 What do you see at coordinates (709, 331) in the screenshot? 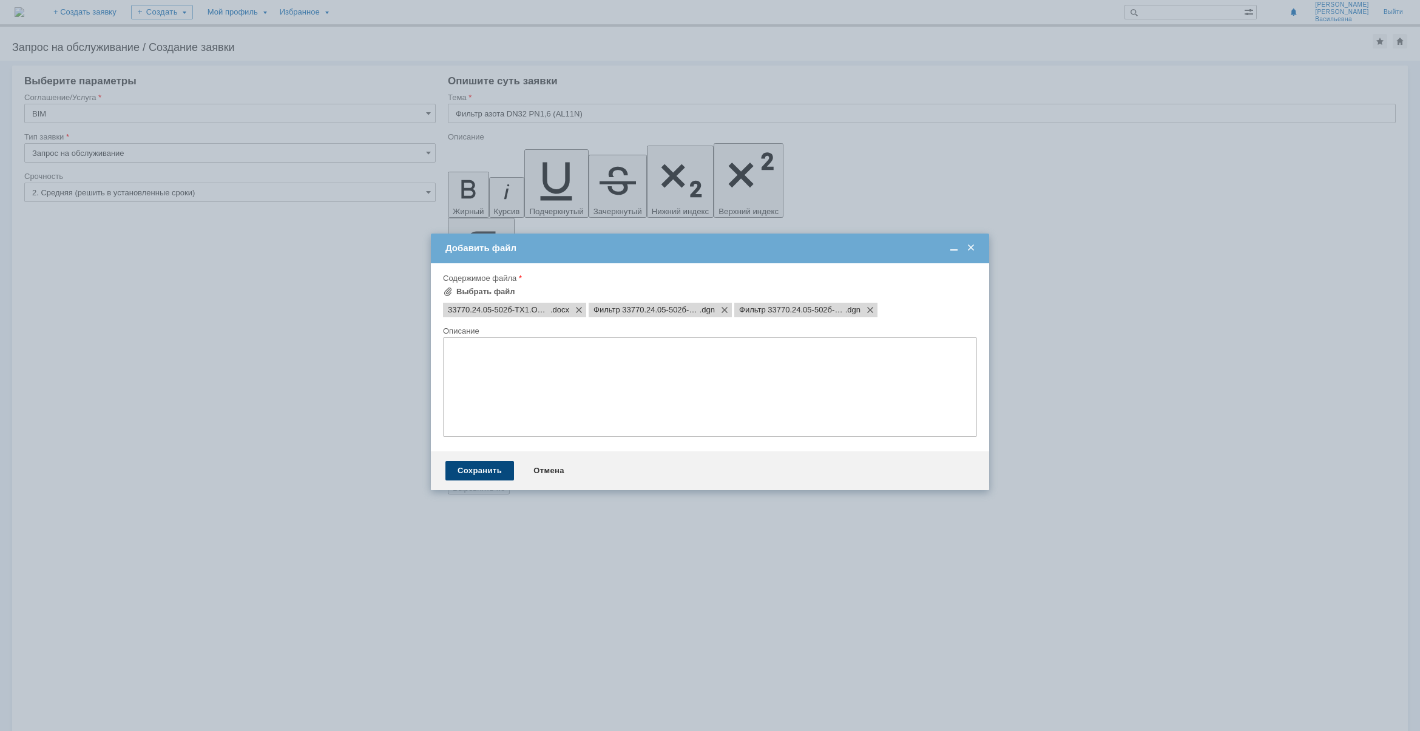
I see `div: Описание` at bounding box center [709, 331].